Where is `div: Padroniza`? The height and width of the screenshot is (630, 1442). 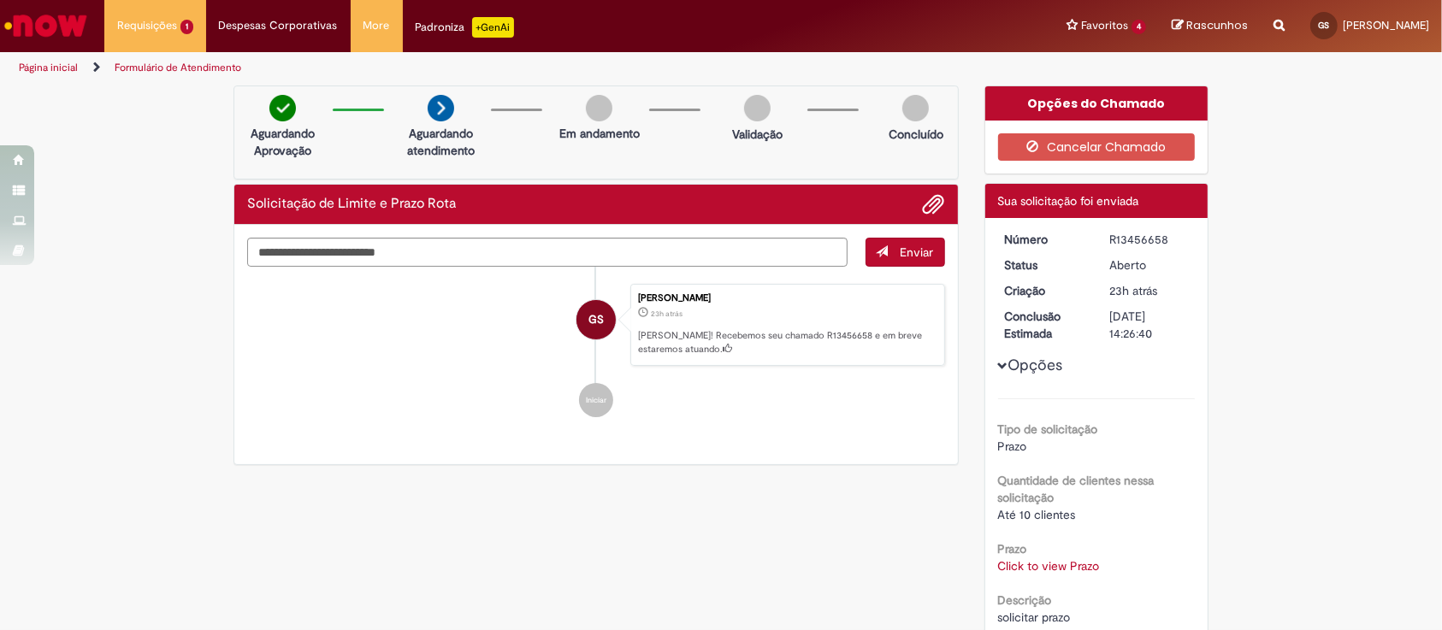 div: Padroniza is located at coordinates (464, 27).